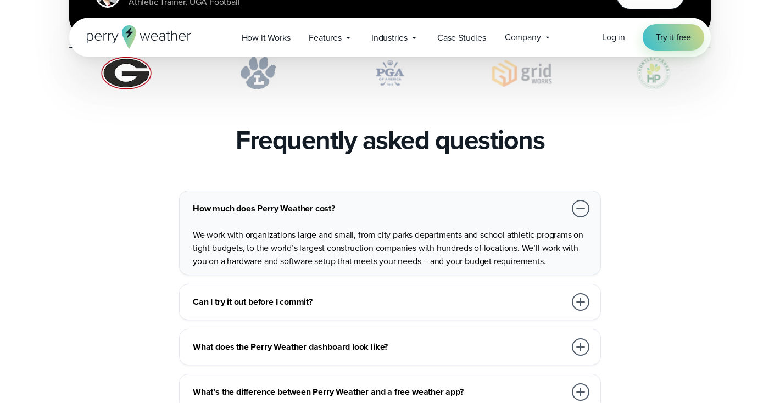 The image size is (780, 403). I want to click on img: Gridworks.svg, so click(522, 73).